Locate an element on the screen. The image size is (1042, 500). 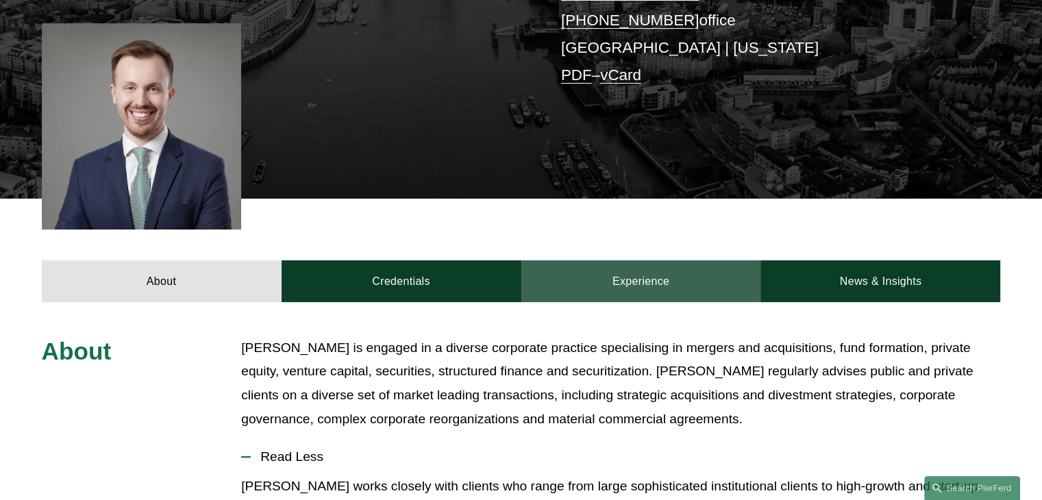
a: About is located at coordinates (162, 281).